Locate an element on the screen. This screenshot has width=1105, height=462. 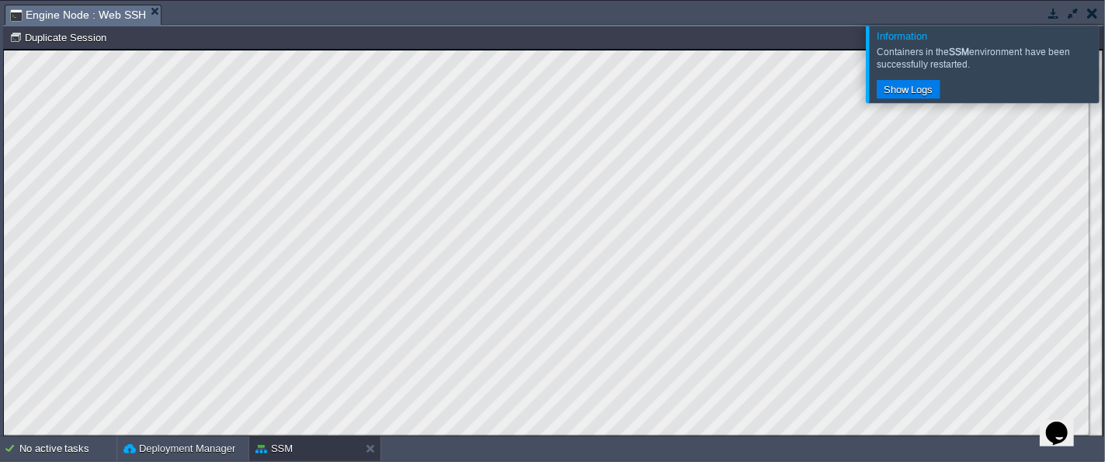
button: Show Logs is located at coordinates (909, 89).